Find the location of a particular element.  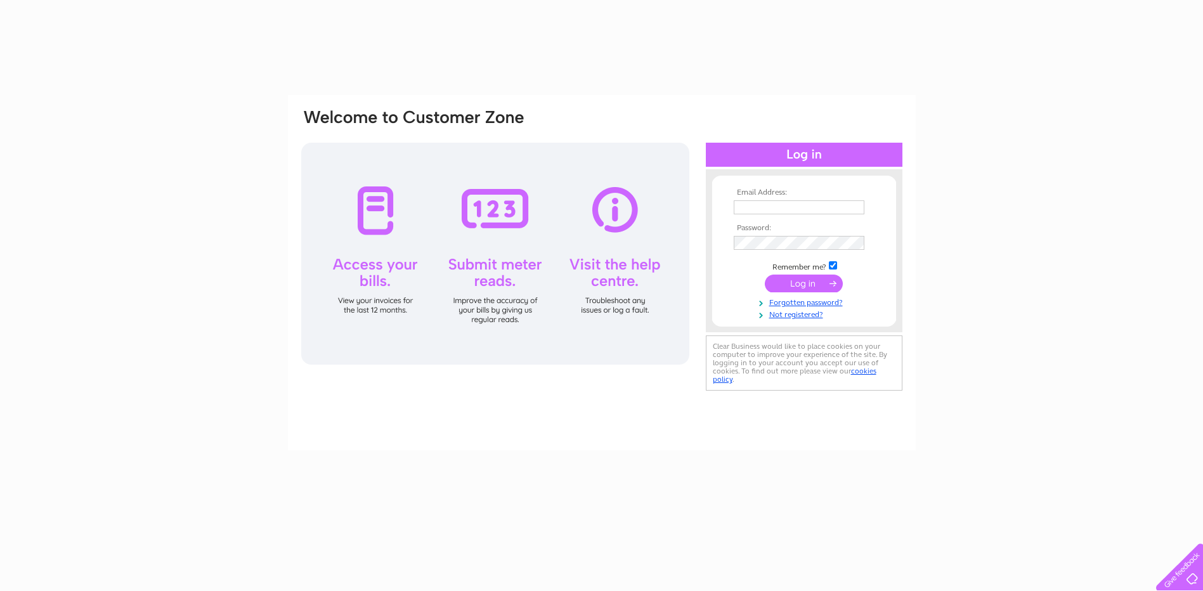

input: Submit is located at coordinates (804, 284).